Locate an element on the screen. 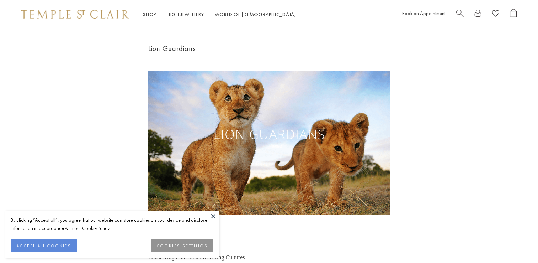  a: Open Shopping Bag is located at coordinates (513, 14).